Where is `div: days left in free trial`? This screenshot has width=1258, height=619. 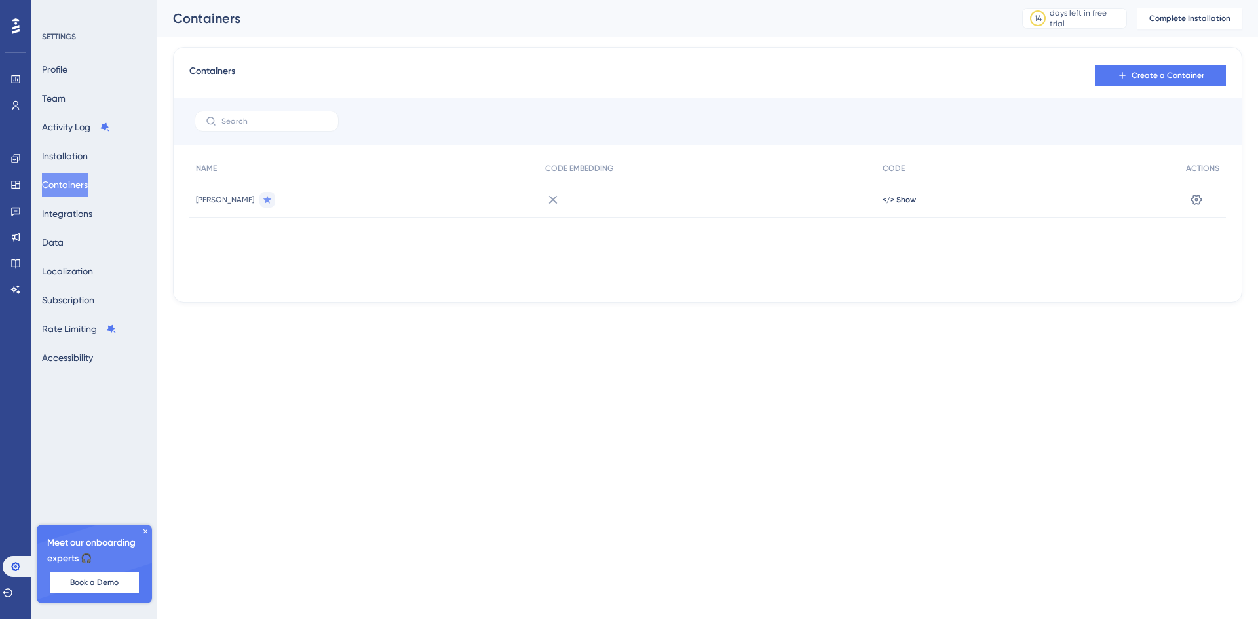 div: days left in free trial is located at coordinates (1086, 18).